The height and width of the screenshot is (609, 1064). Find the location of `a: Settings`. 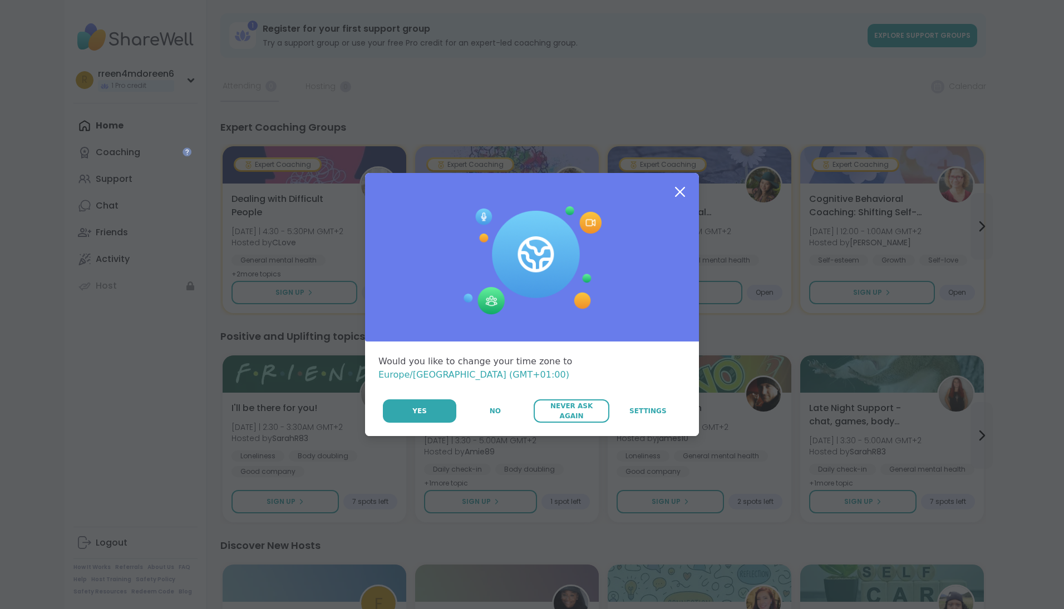

a: Settings is located at coordinates (648, 411).